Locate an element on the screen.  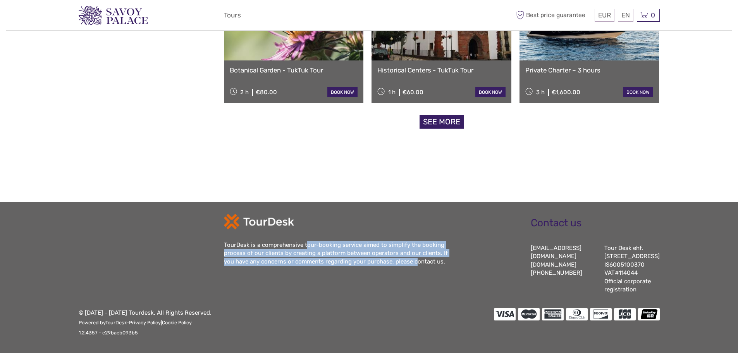
span: 3 h is located at coordinates (541, 92).